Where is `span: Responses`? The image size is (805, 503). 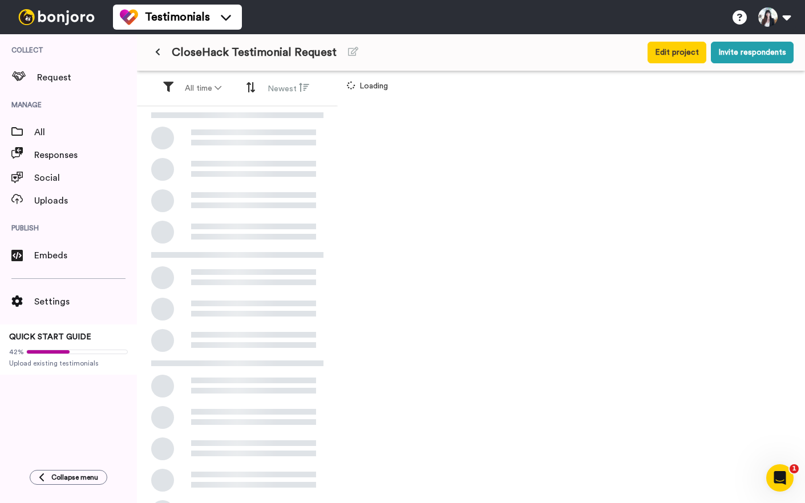 span: Responses is located at coordinates (86, 155).